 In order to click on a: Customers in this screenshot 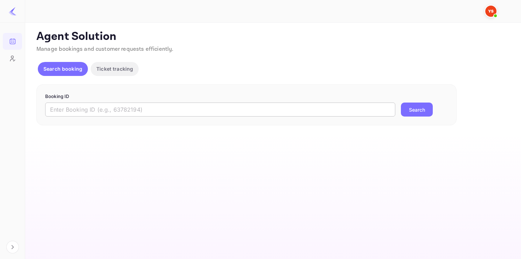, I will do `click(12, 58)`.